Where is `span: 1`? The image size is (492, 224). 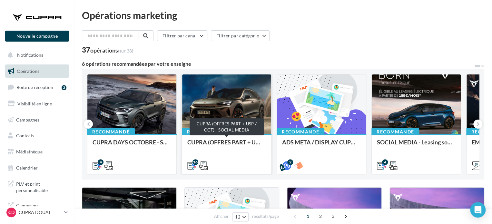
span: 1 is located at coordinates (308, 216).